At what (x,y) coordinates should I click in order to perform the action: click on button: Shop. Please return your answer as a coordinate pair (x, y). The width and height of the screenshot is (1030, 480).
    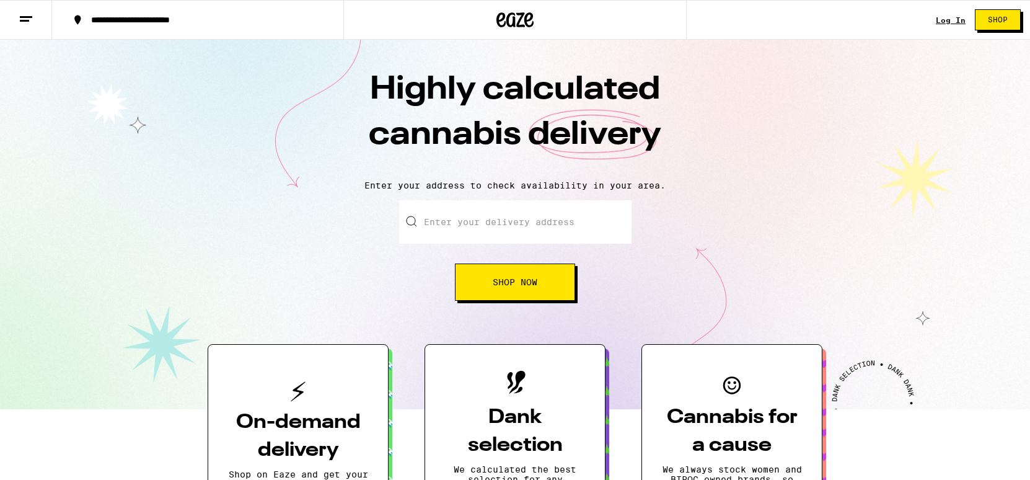
    Looking at the image, I should click on (998, 20).